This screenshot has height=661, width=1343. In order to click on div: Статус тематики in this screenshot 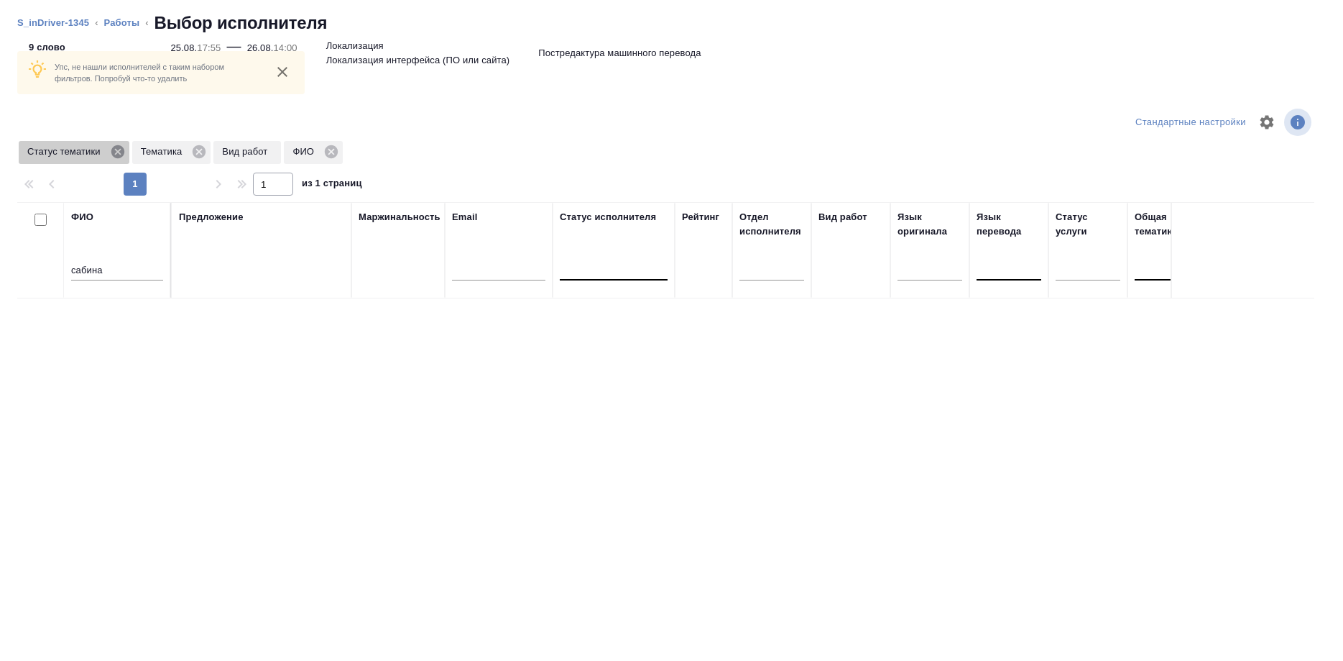, I will do `click(74, 152)`.